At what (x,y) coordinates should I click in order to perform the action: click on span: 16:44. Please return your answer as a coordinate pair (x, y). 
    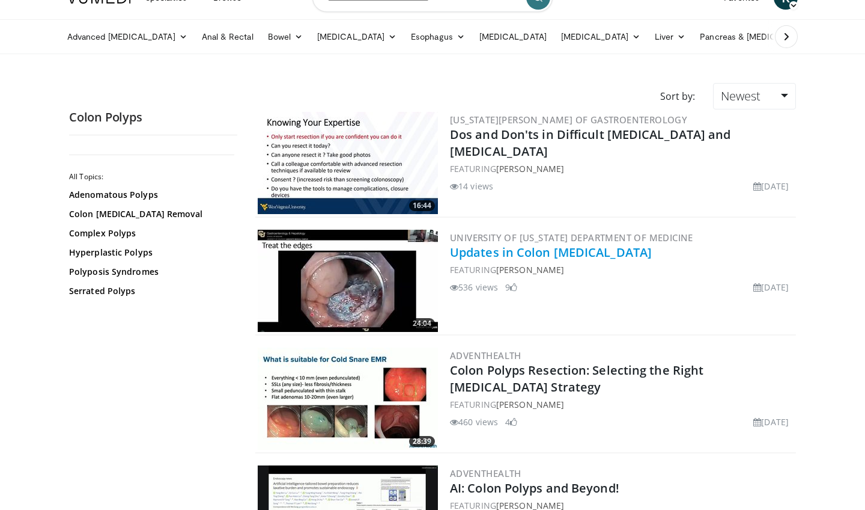
    Looking at the image, I should click on (422, 206).